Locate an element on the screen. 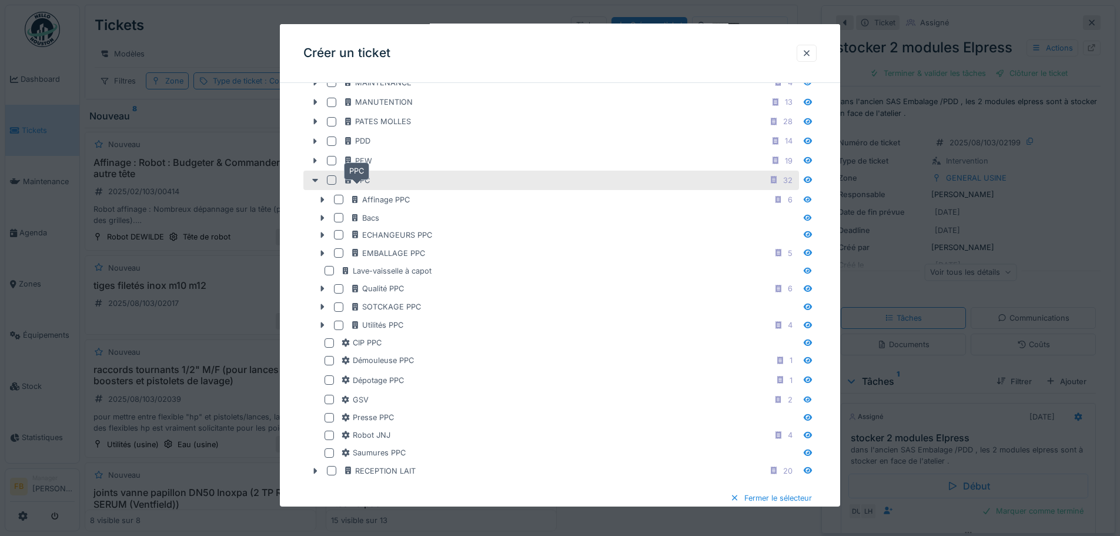 Image resolution: width=1120 pixels, height=536 pixels. div: Presse PPC is located at coordinates (368, 417).